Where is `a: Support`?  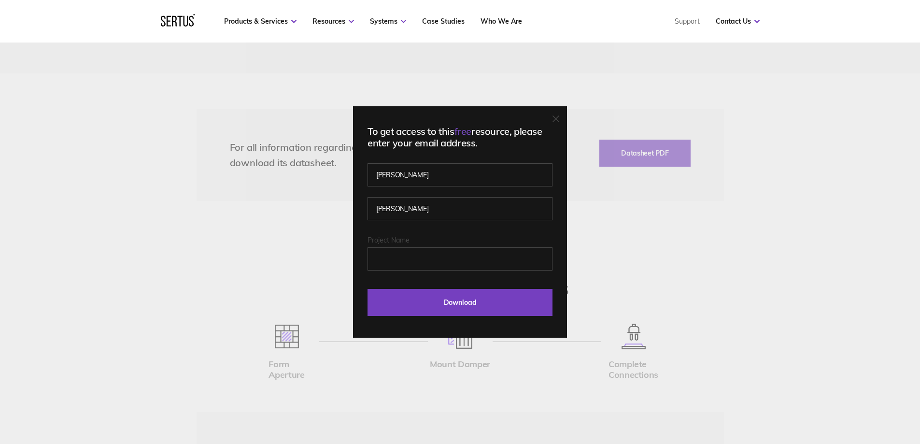
a: Support is located at coordinates (687, 21).